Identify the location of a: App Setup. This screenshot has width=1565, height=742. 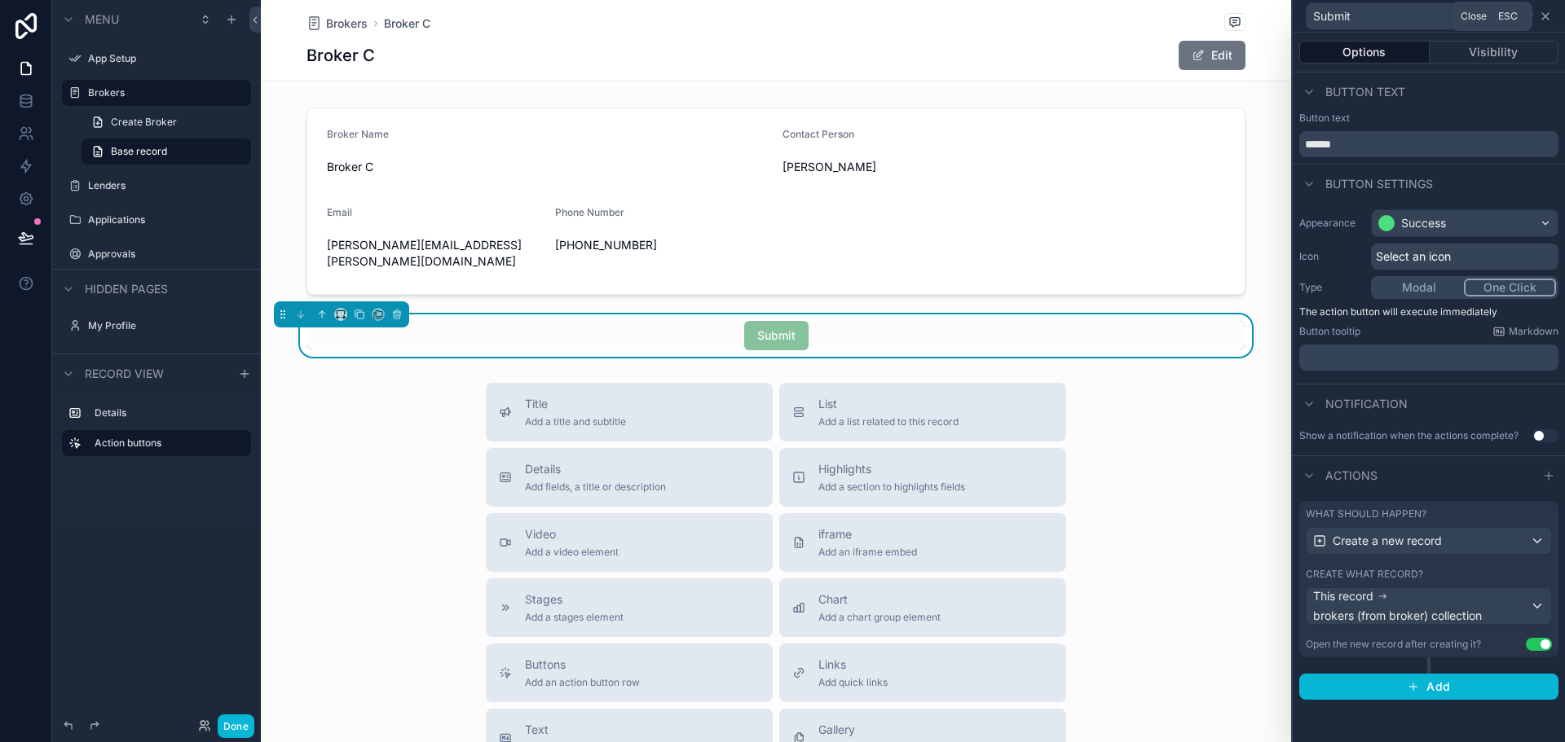
(168, 59).